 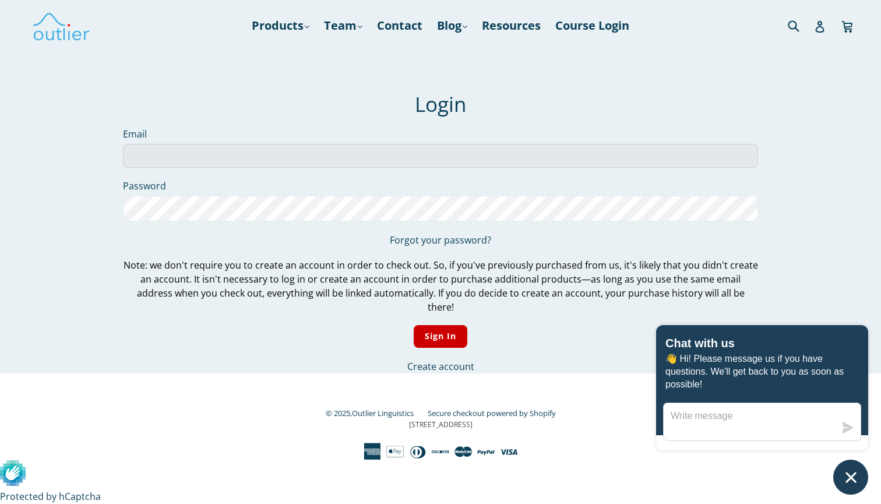 What do you see at coordinates (440, 240) in the screenshot?
I see `a: Forgot your password?` at bounding box center [440, 240].